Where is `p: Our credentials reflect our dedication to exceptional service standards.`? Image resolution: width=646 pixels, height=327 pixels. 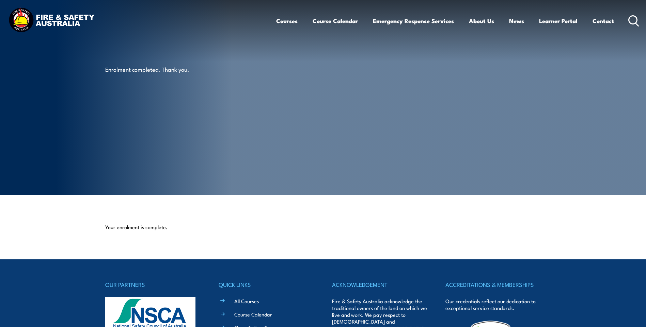
p: Our credentials reflect our dedication to exceptional service standards. is located at coordinates (493, 305).